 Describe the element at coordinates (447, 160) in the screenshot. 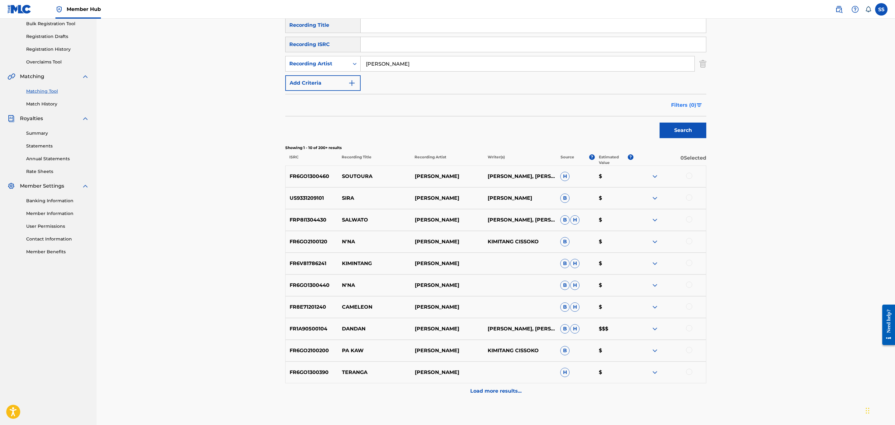

I see `p: Recording Artist` at that location.